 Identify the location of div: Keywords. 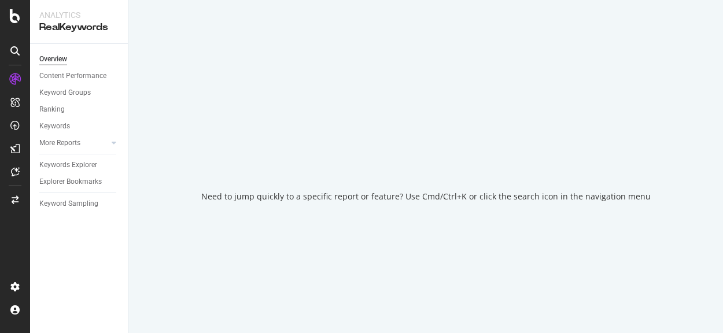
(54, 126).